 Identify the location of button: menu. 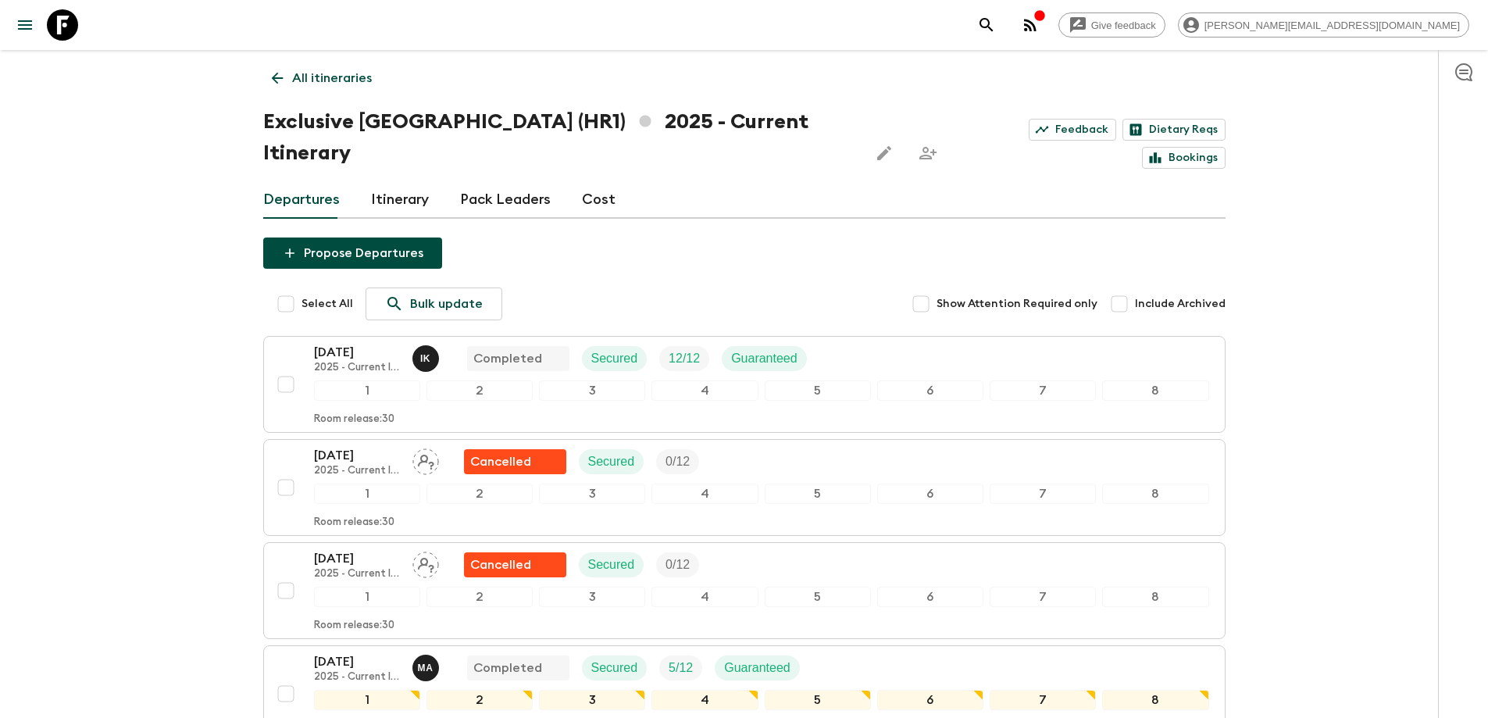
(25, 25).